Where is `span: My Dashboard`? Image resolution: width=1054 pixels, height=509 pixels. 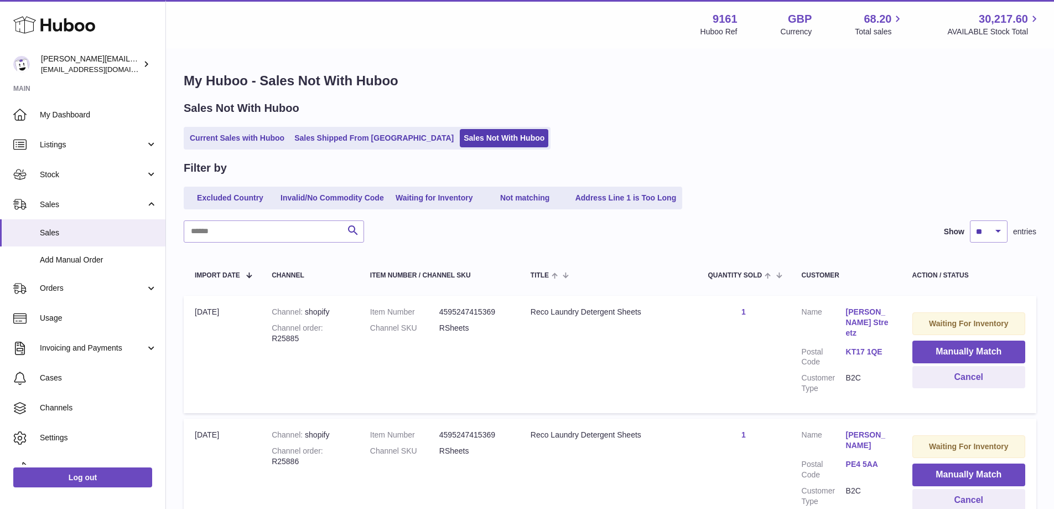
span: My Dashboard is located at coordinates (99, 115).